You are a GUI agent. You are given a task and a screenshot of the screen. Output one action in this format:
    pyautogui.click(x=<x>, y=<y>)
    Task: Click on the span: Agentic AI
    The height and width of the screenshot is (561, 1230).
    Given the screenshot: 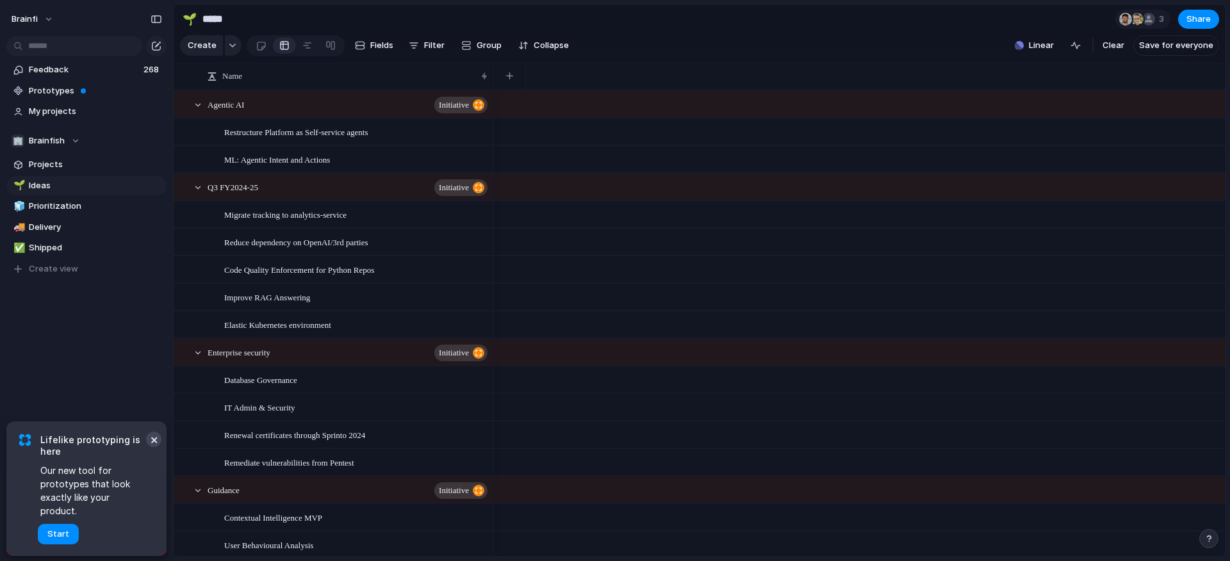 What is the action you would take?
    pyautogui.click(x=225, y=104)
    